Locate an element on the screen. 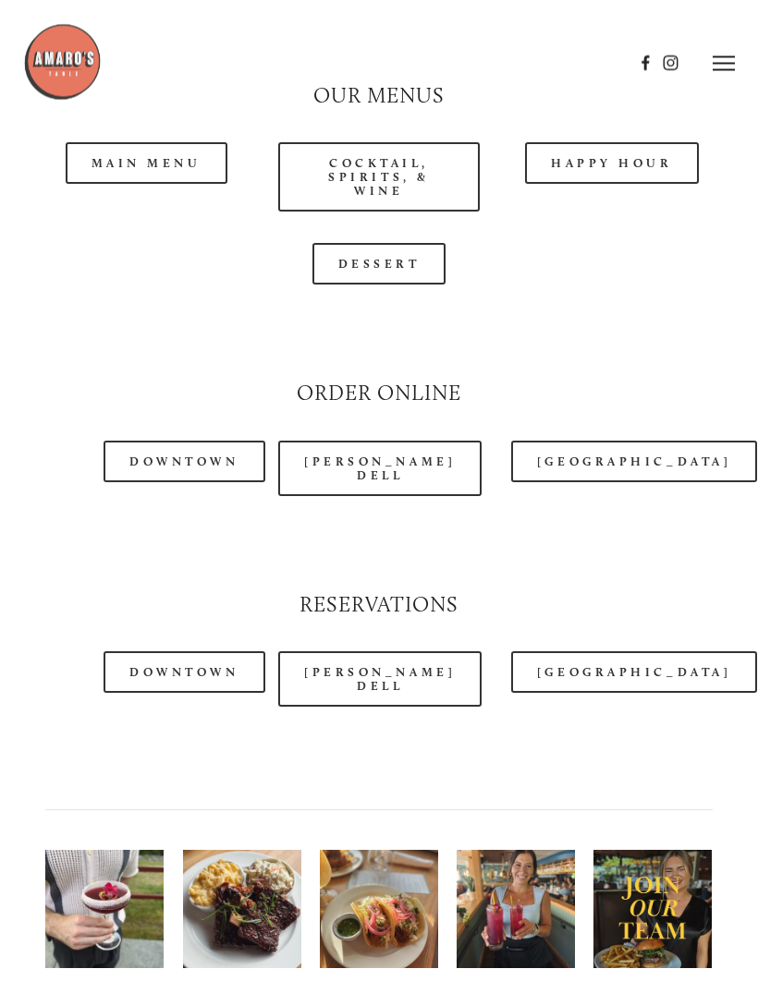  h2: Order Online is located at coordinates (379, 394).